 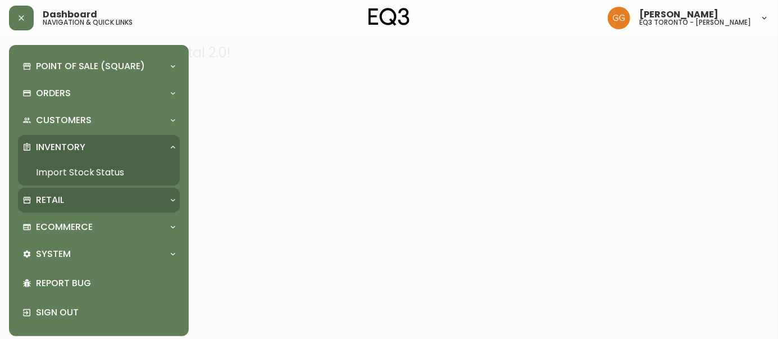 What do you see at coordinates (99, 172) in the screenshot?
I see `a: Import Stock Status` at bounding box center [99, 172].